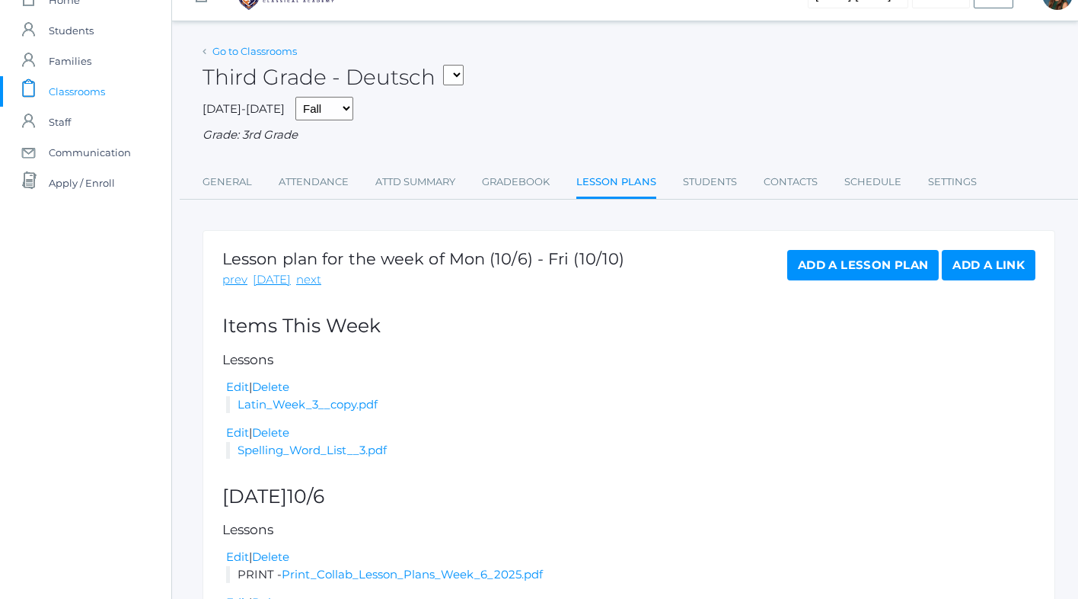 Image resolution: width=1078 pixels, height=599 pixels. Describe the element at coordinates (59, 122) in the screenshot. I see `span: Staff` at that location.